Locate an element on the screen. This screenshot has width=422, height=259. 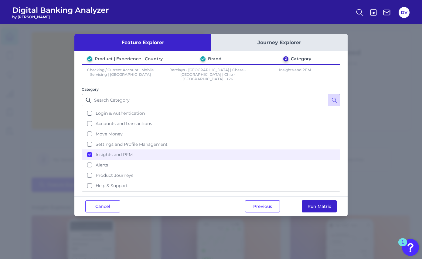
div: Brand is located at coordinates (215, 59).